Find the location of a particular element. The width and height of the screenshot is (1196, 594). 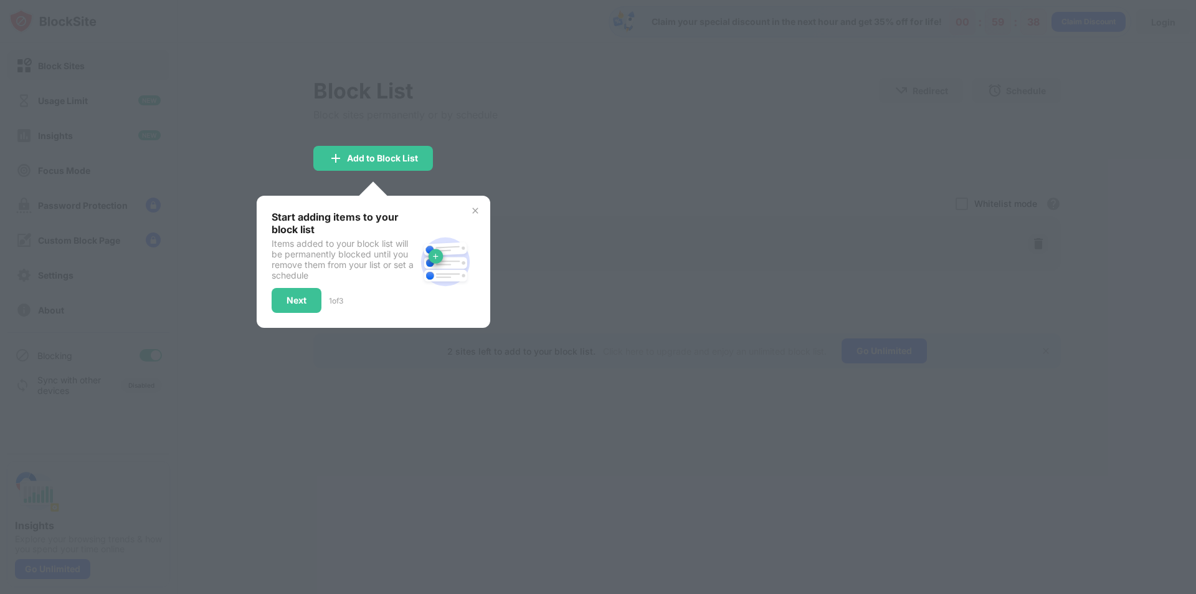

div: Start adding items to your block list is located at coordinates (343, 223).